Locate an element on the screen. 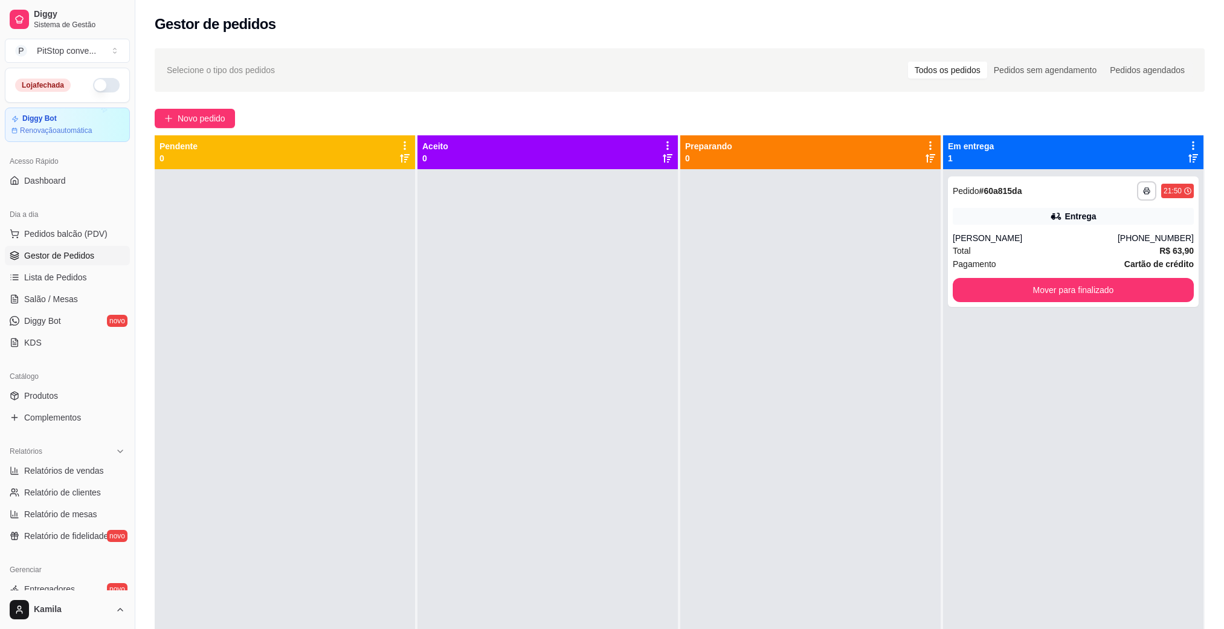 The height and width of the screenshot is (629, 1224). div: Gerenciar is located at coordinates (67, 570).